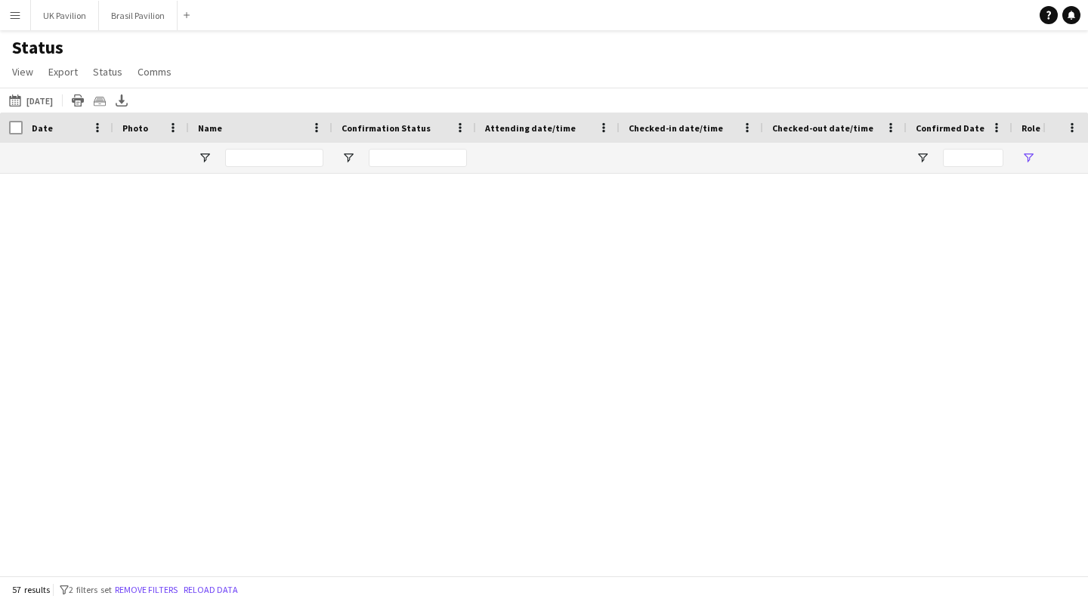  Describe the element at coordinates (138, 15) in the screenshot. I see `button: Brasil Pavilion` at that location.